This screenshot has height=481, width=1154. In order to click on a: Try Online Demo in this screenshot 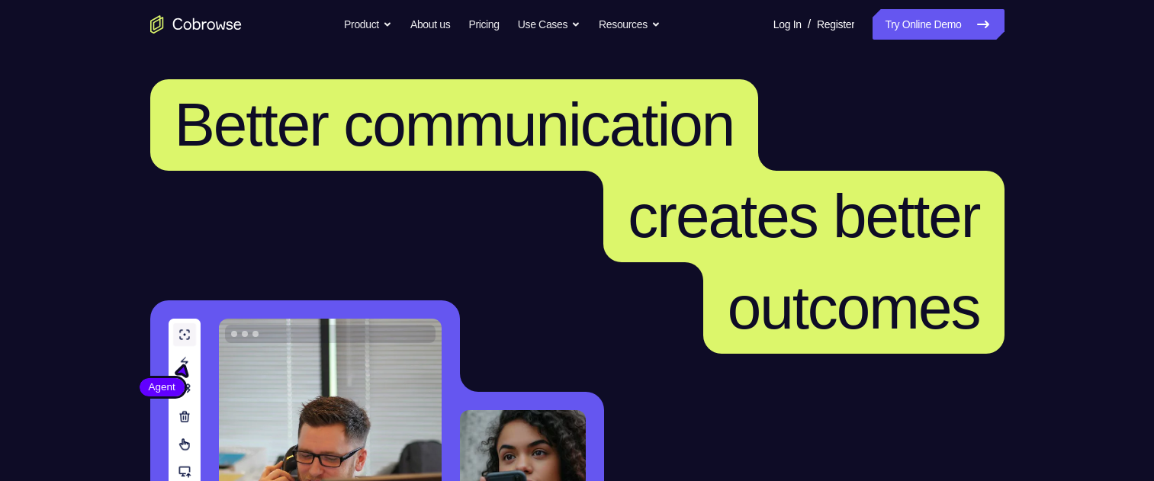, I will do `click(938, 24)`.